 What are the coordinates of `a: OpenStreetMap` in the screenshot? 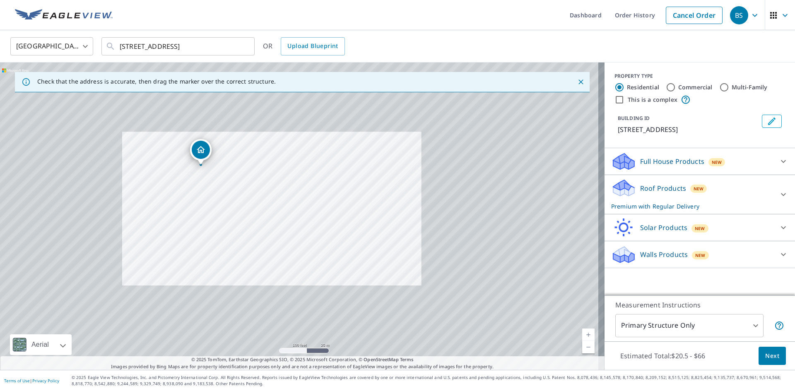 It's located at (381, 359).